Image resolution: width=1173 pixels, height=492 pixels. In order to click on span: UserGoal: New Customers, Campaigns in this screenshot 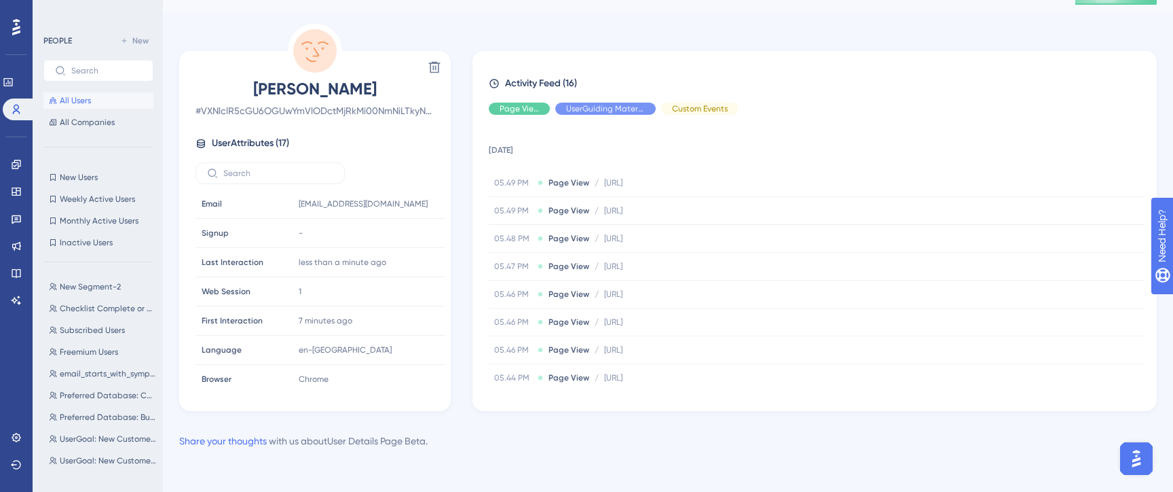, I will do `click(108, 460)`.